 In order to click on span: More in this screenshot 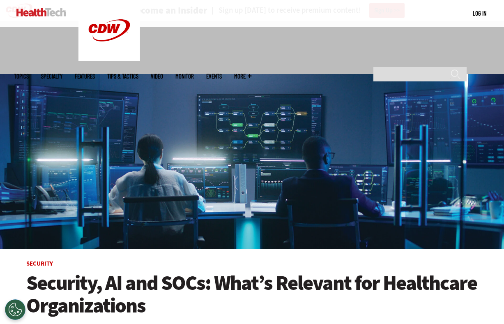, I will do `click(243, 76)`.